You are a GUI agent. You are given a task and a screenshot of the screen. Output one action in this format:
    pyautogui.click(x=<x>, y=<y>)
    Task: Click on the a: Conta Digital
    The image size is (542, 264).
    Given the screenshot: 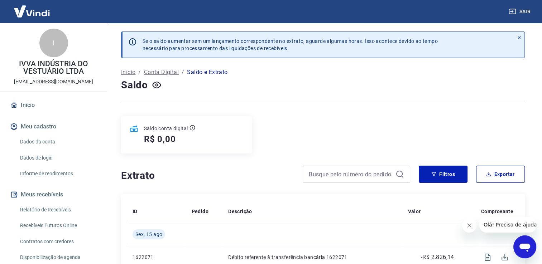 What is the action you would take?
    pyautogui.click(x=161, y=72)
    